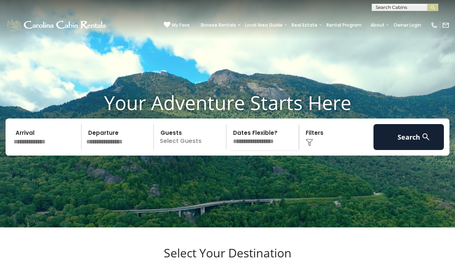 The image size is (455, 270). What do you see at coordinates (227, 103) in the screenshot?
I see `h1: Your Adventure Starts Here` at bounding box center [227, 103].